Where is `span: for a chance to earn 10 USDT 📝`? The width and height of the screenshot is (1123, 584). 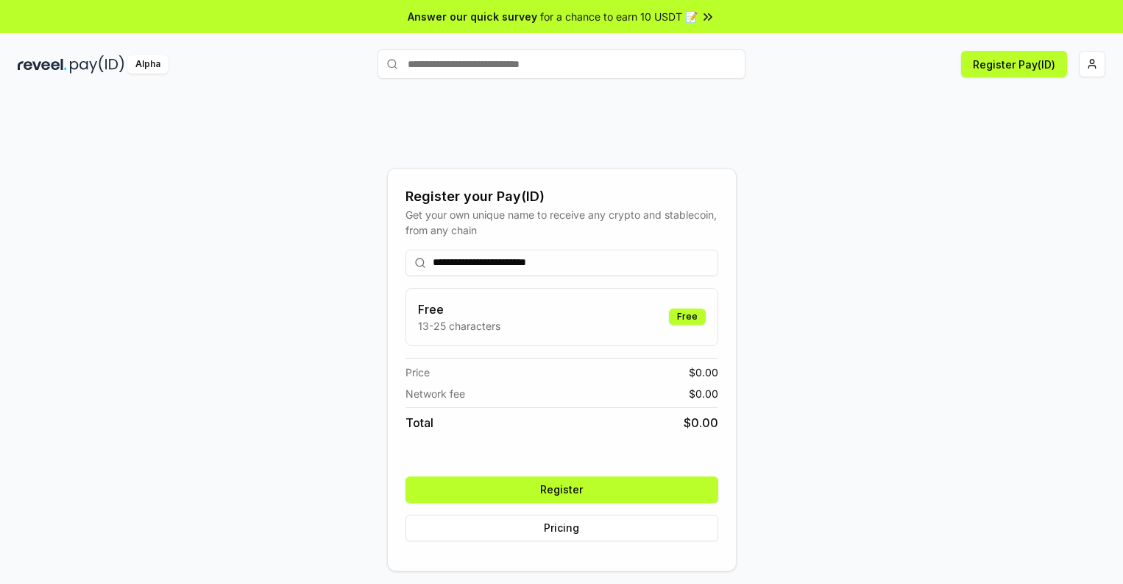
span: for a chance to earn 10 USDT 📝 is located at coordinates (619, 16).